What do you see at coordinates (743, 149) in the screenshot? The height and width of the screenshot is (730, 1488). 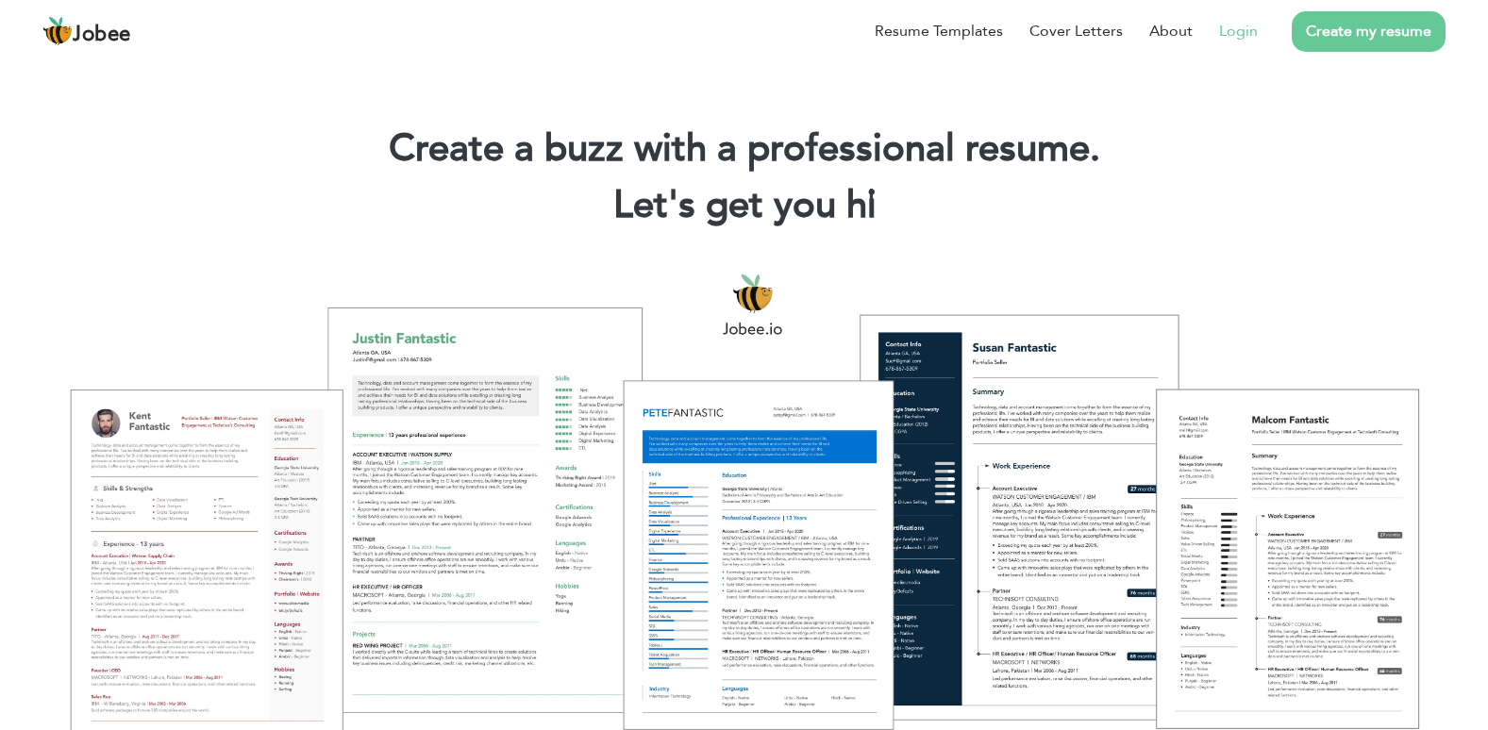 I see `h1: Create a buzz with a professional resume.` at bounding box center [743, 149].